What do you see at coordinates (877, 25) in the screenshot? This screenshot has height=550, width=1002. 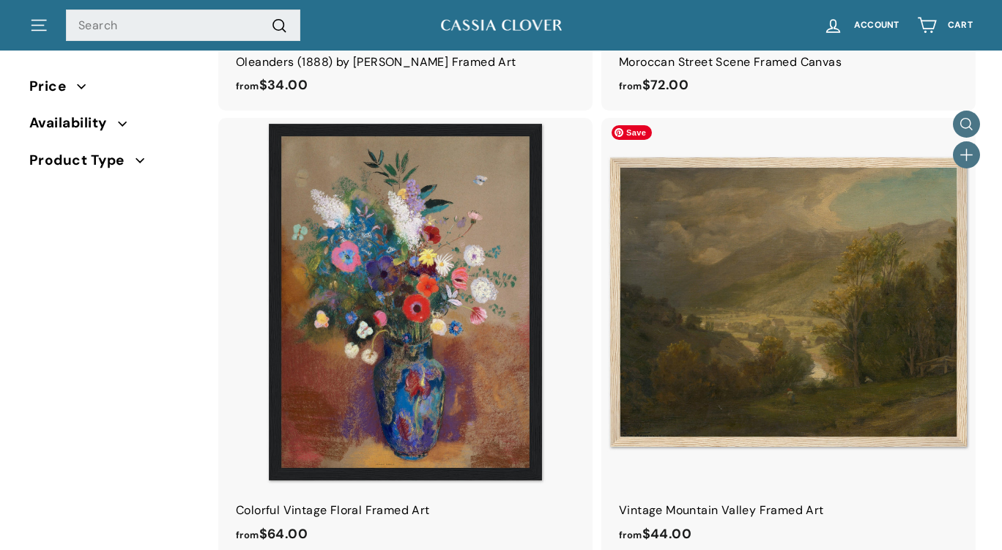 I see `span: Account` at bounding box center [877, 25].